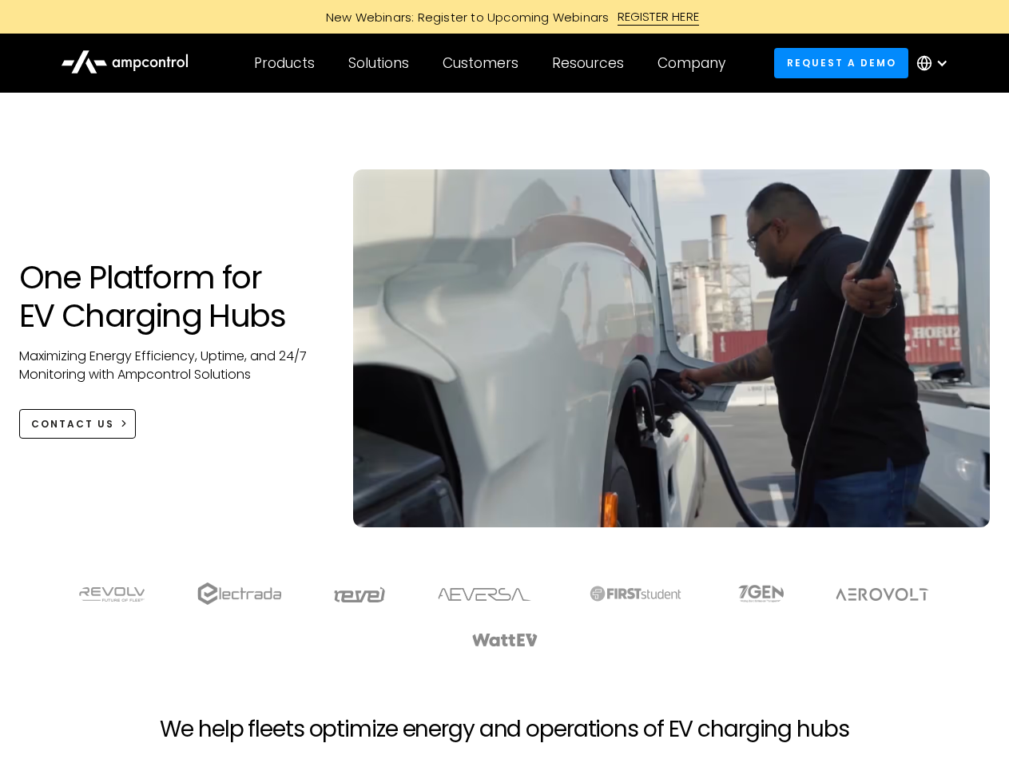 This screenshot has height=767, width=1009. Describe the element at coordinates (73, 424) in the screenshot. I see `div: CONTACT US` at that location.